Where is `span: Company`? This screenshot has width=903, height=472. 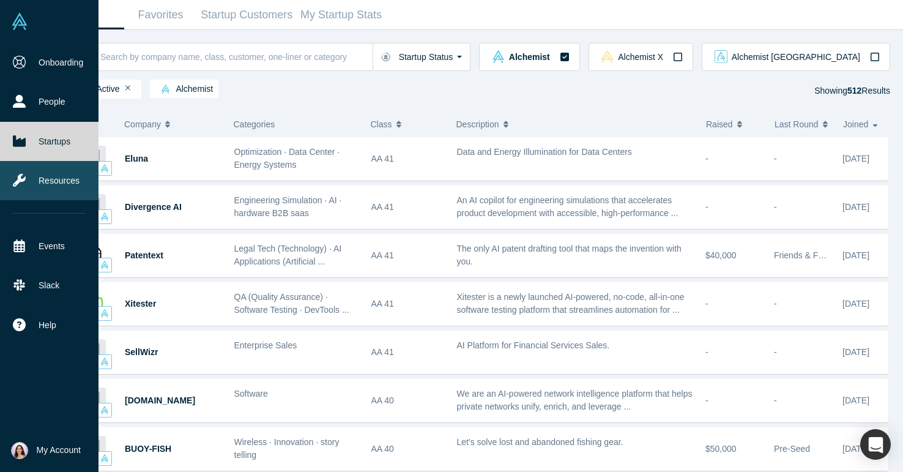
span: Company is located at coordinates (143, 124).